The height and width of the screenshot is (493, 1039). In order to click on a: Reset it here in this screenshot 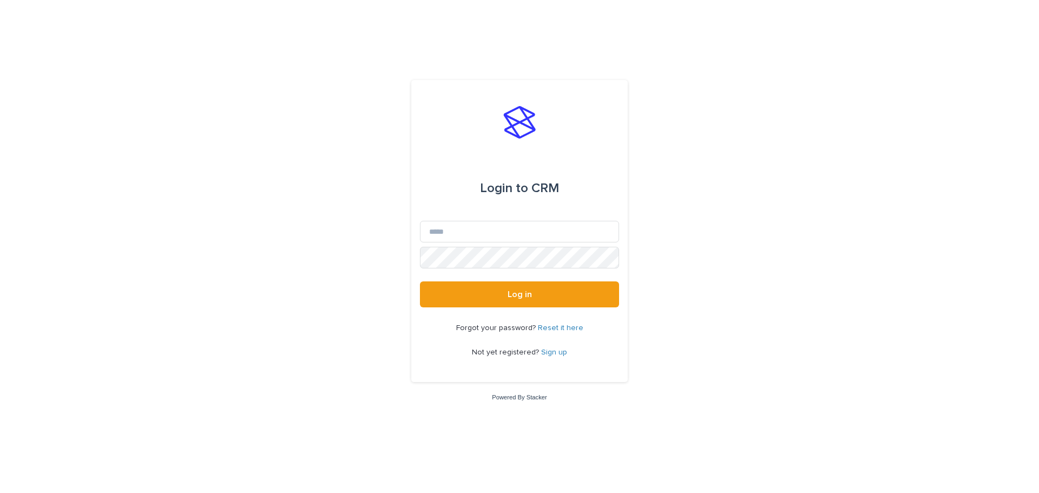, I will do `click(561, 328)`.